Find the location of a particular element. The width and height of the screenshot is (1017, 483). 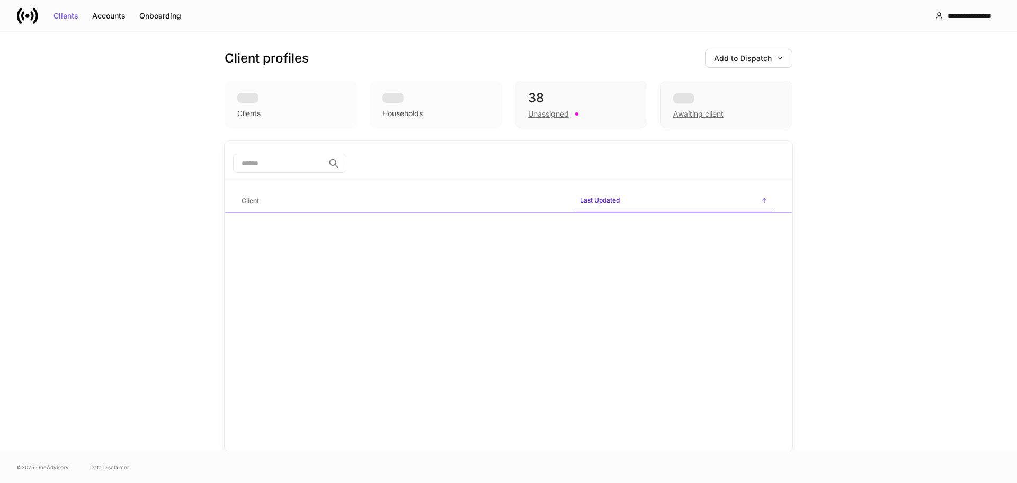

span: © 2025 OneAdvisory is located at coordinates (43, 467).